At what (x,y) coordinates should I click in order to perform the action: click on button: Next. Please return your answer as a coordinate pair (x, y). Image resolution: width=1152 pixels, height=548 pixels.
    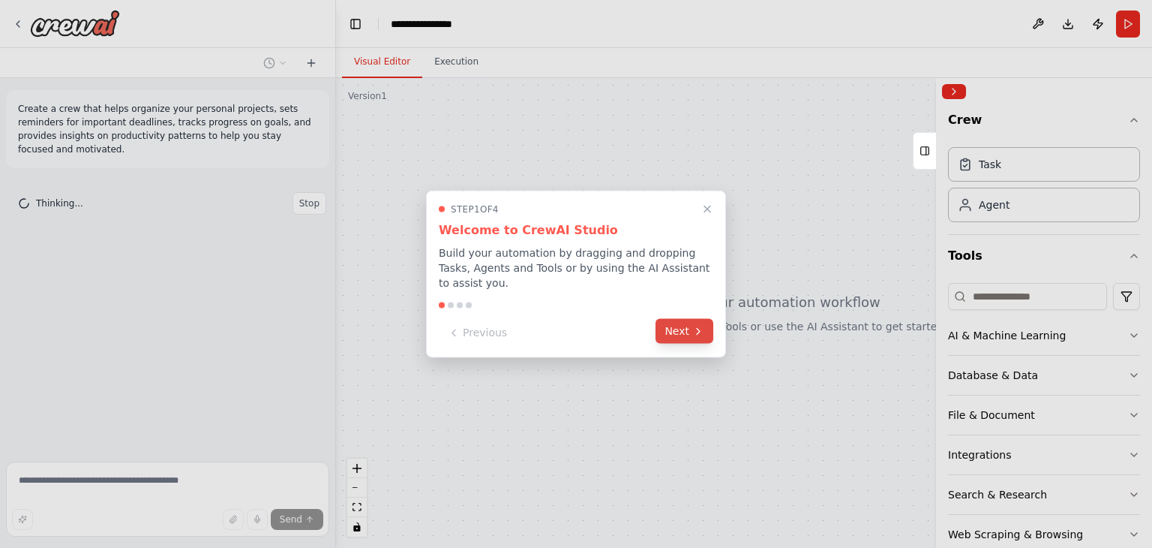
    Looking at the image, I should click on (684, 331).